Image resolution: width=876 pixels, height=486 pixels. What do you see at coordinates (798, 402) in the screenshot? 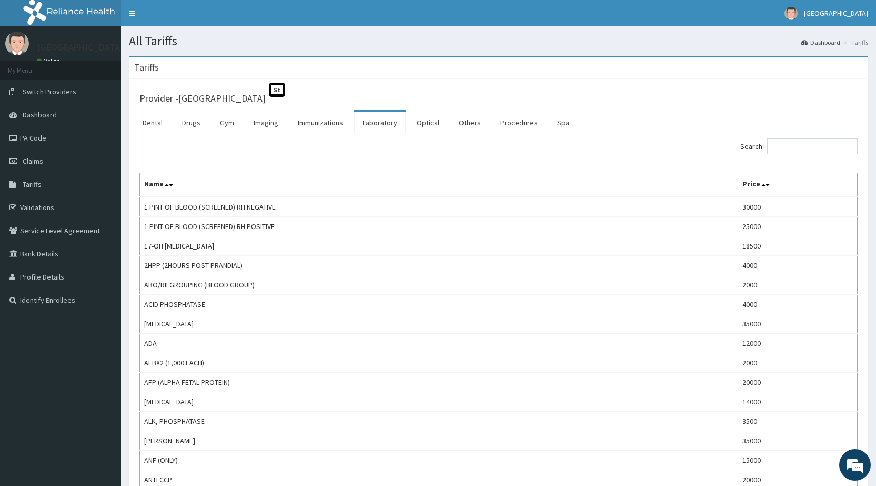
I see `td: 14000` at bounding box center [798, 402].